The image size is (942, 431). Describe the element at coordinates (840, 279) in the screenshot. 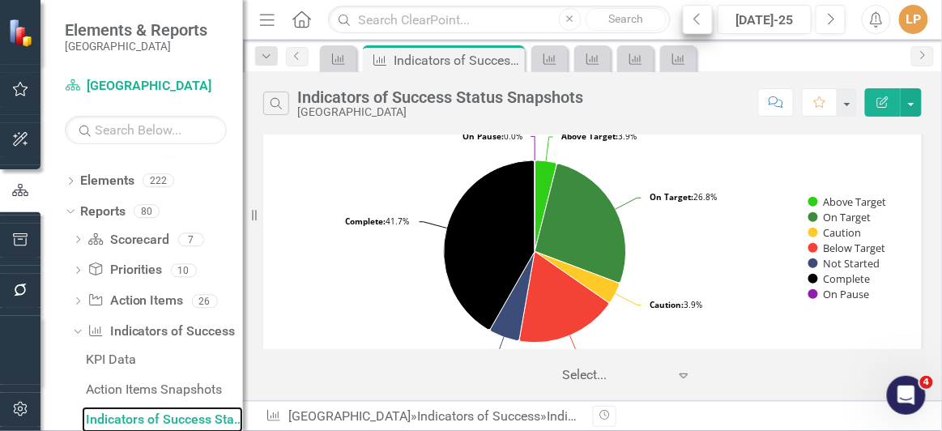

I see `button: Show Complete` at that location.